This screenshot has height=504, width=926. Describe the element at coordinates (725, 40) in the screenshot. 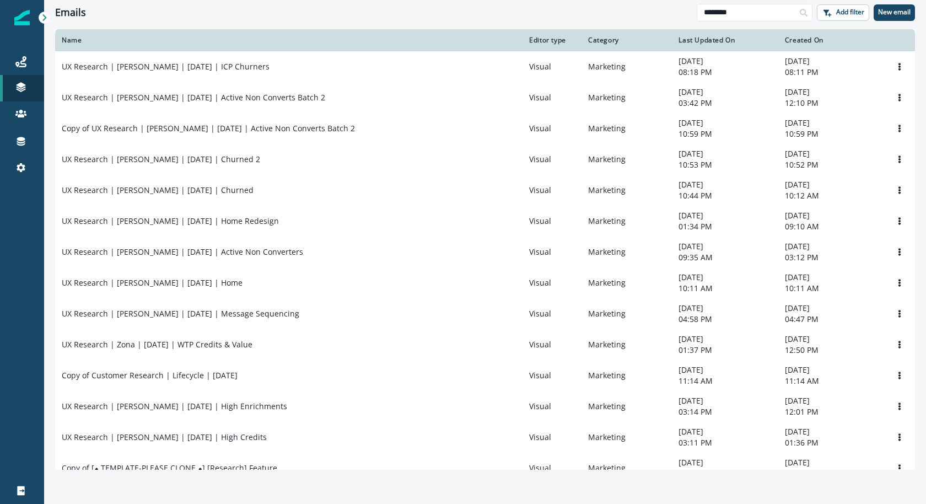

I see `div: Last Updated On` at that location.